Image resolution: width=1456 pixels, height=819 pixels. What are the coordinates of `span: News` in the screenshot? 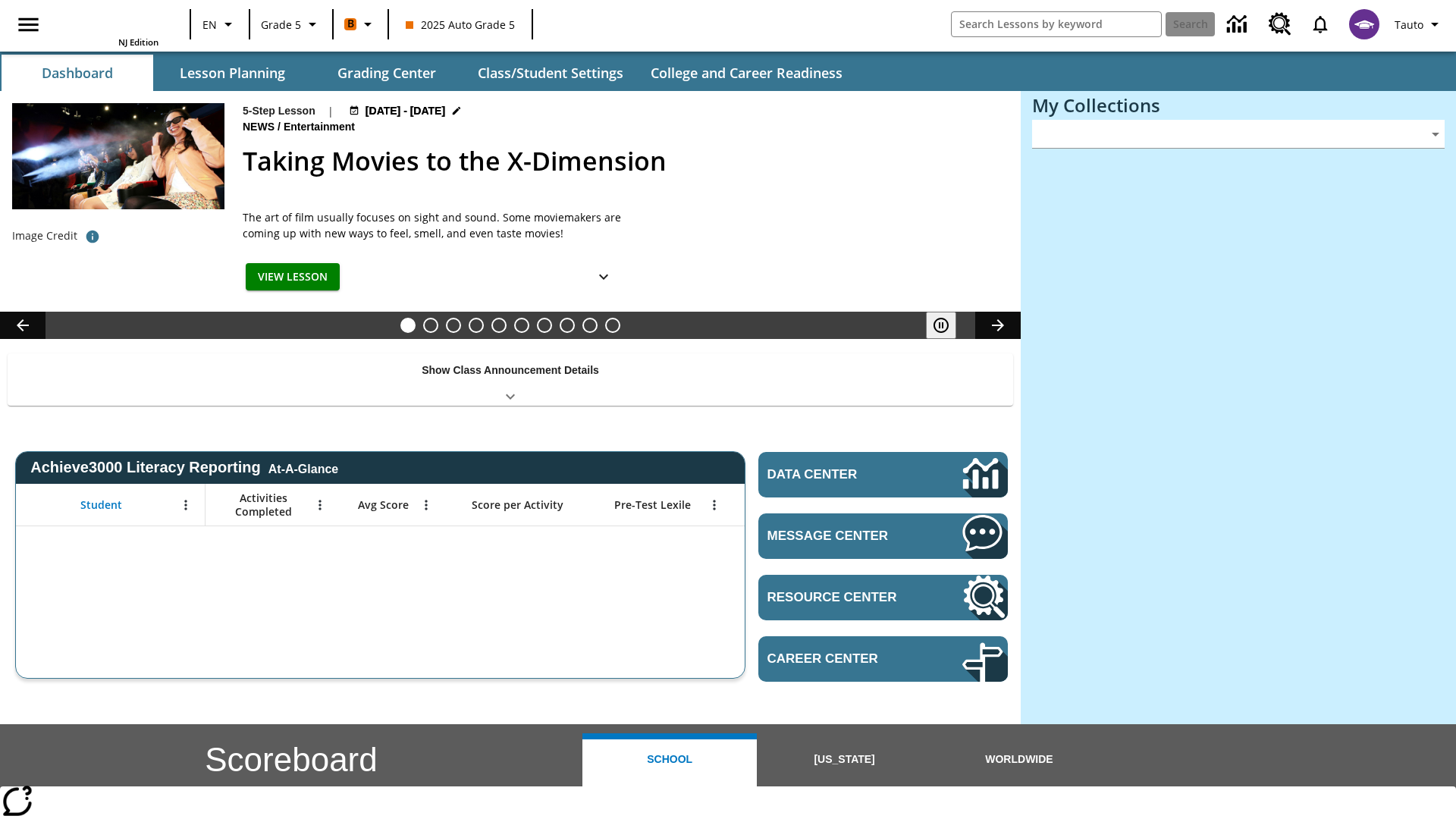 It's located at (260, 128).